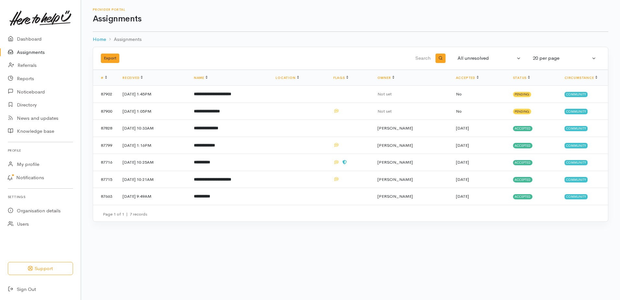 Image resolution: width=620 pixels, height=300 pixels. Describe the element at coordinates (40, 150) in the screenshot. I see `h6: Profile` at that location.